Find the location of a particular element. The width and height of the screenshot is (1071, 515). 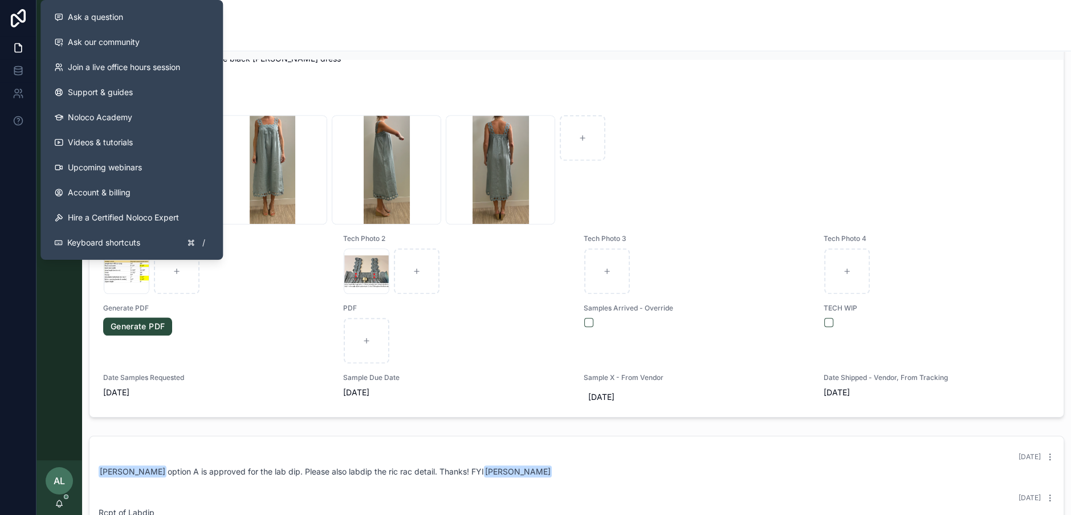

button: Ask a question is located at coordinates (132, 17).